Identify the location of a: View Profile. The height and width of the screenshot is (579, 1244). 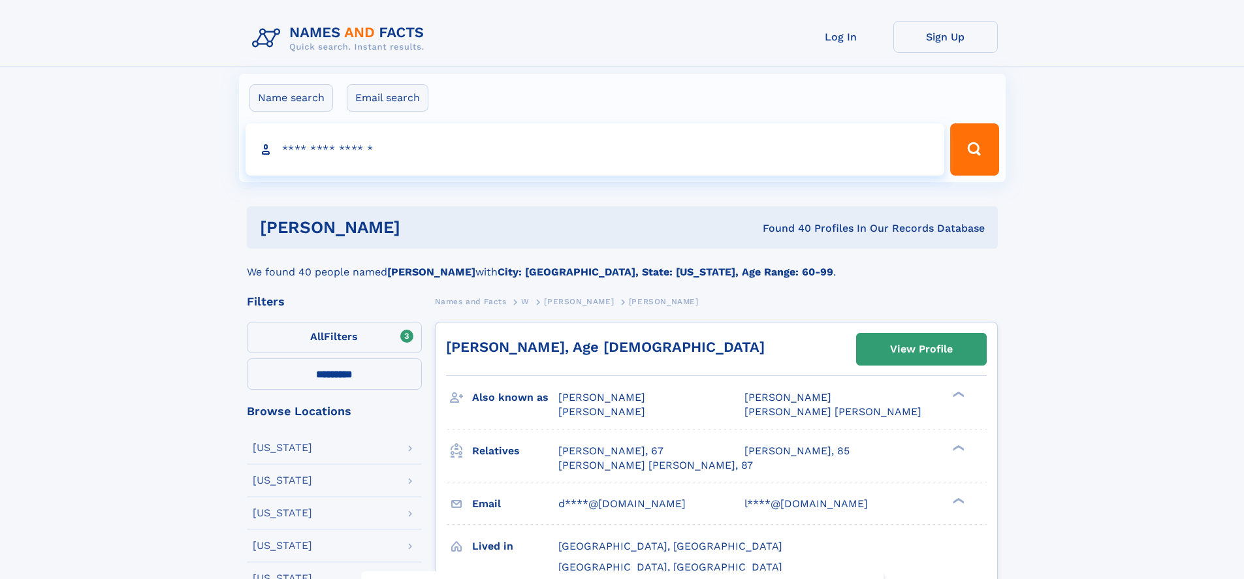
(922, 349).